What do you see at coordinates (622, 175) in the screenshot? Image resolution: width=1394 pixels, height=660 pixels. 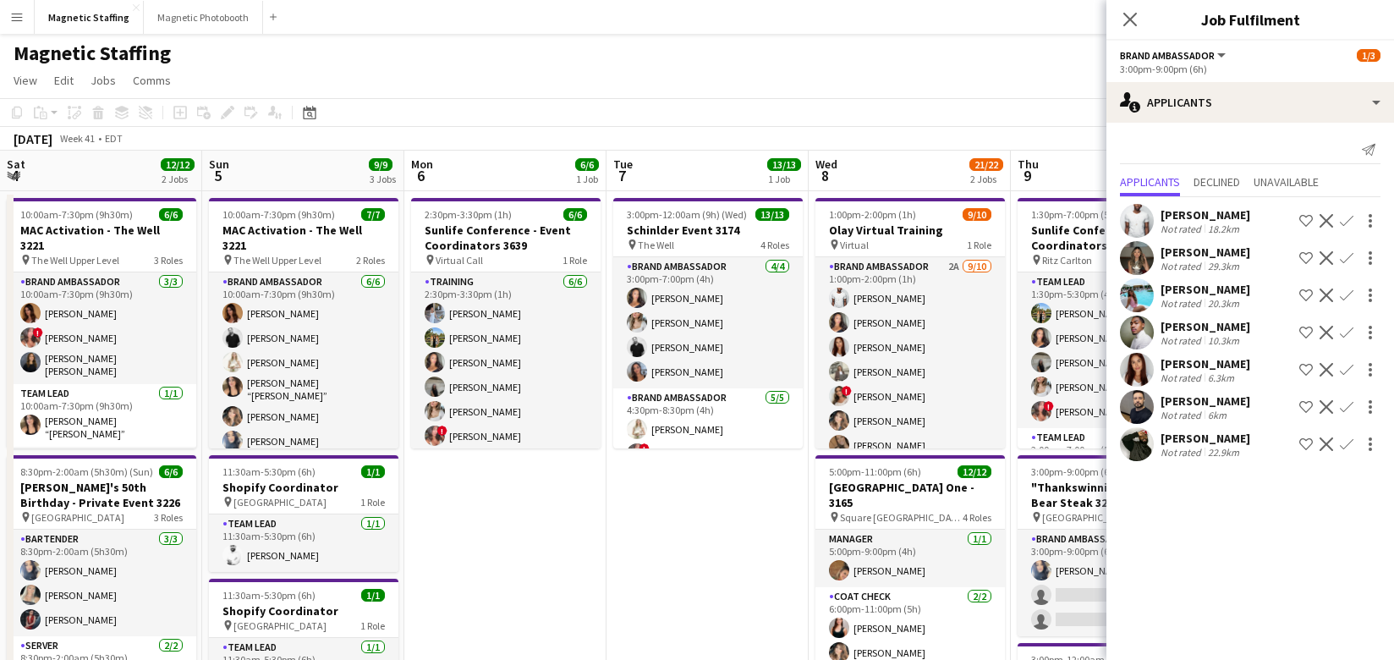 I see `span: 7` at bounding box center [622, 175].